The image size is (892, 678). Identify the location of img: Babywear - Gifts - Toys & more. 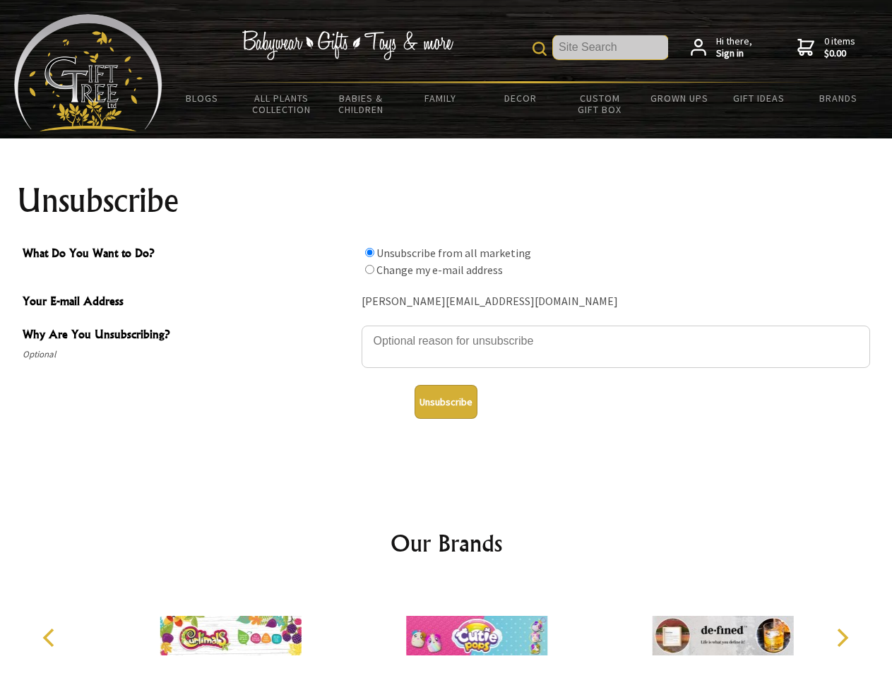
(347, 45).